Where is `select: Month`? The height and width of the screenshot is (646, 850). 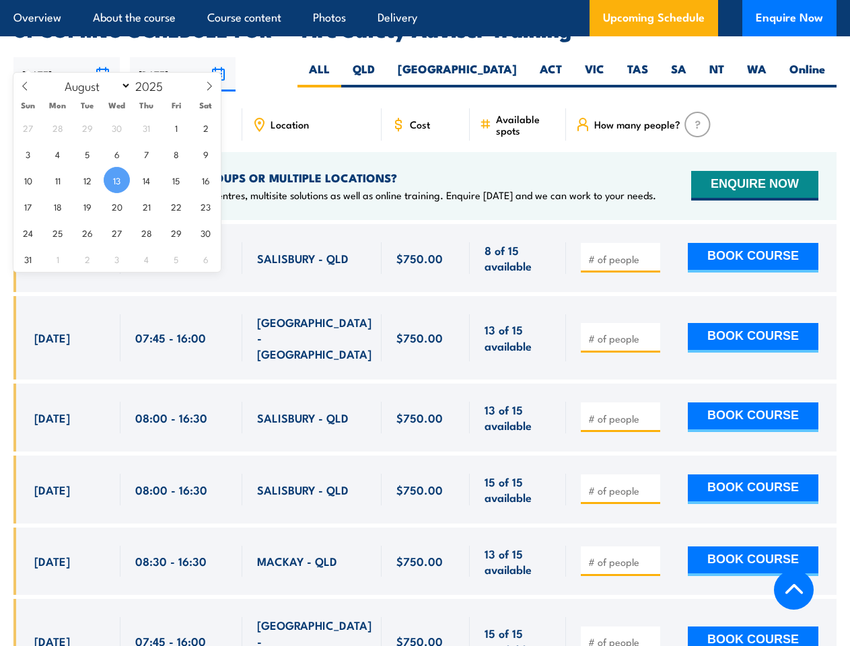
select: Month is located at coordinates (95, 85).